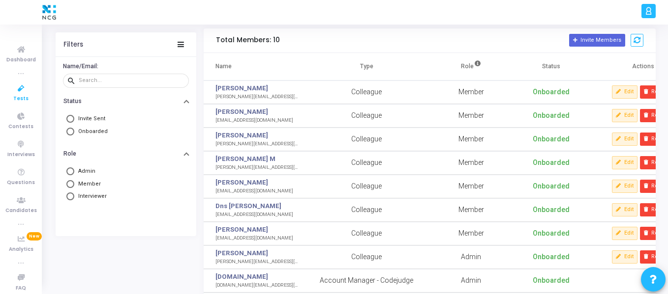 This screenshot has width=668, height=294. I want to click on td: Account Manager - Codejudge, so click(366, 281).